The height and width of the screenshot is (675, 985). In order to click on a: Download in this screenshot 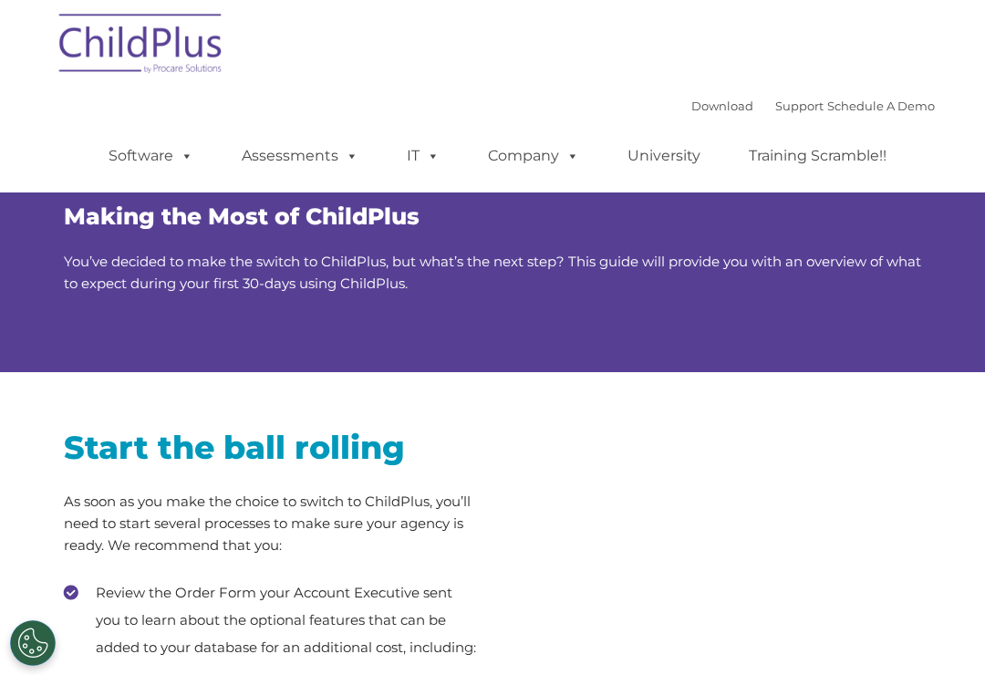, I will do `click(722, 106)`.